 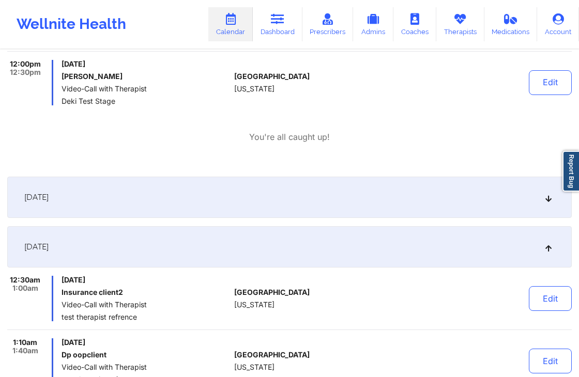 I want to click on a: Dashboard, so click(x=278, y=24).